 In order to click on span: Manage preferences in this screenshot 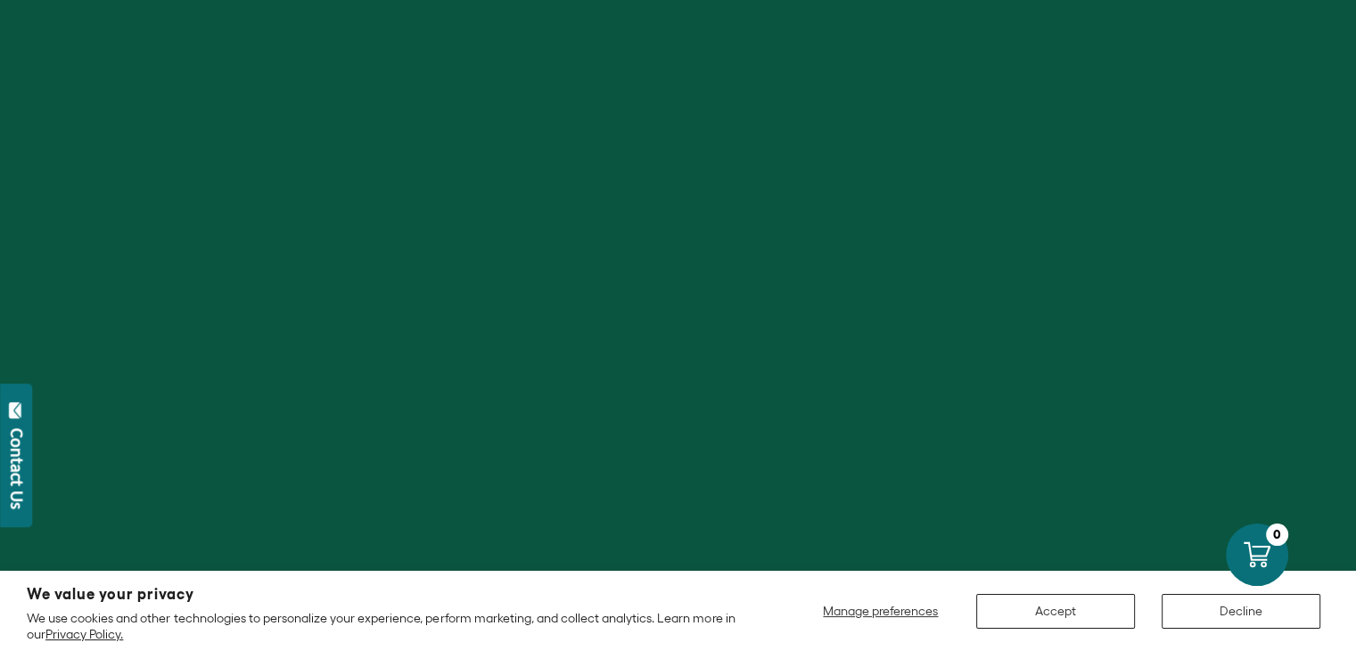, I will do `click(880, 611)`.